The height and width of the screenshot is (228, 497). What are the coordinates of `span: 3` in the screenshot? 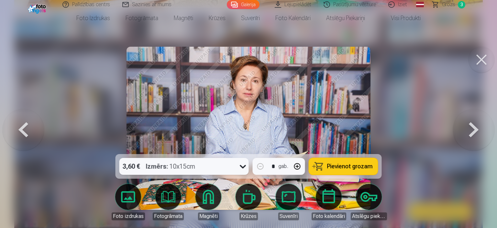 It's located at (462, 5).